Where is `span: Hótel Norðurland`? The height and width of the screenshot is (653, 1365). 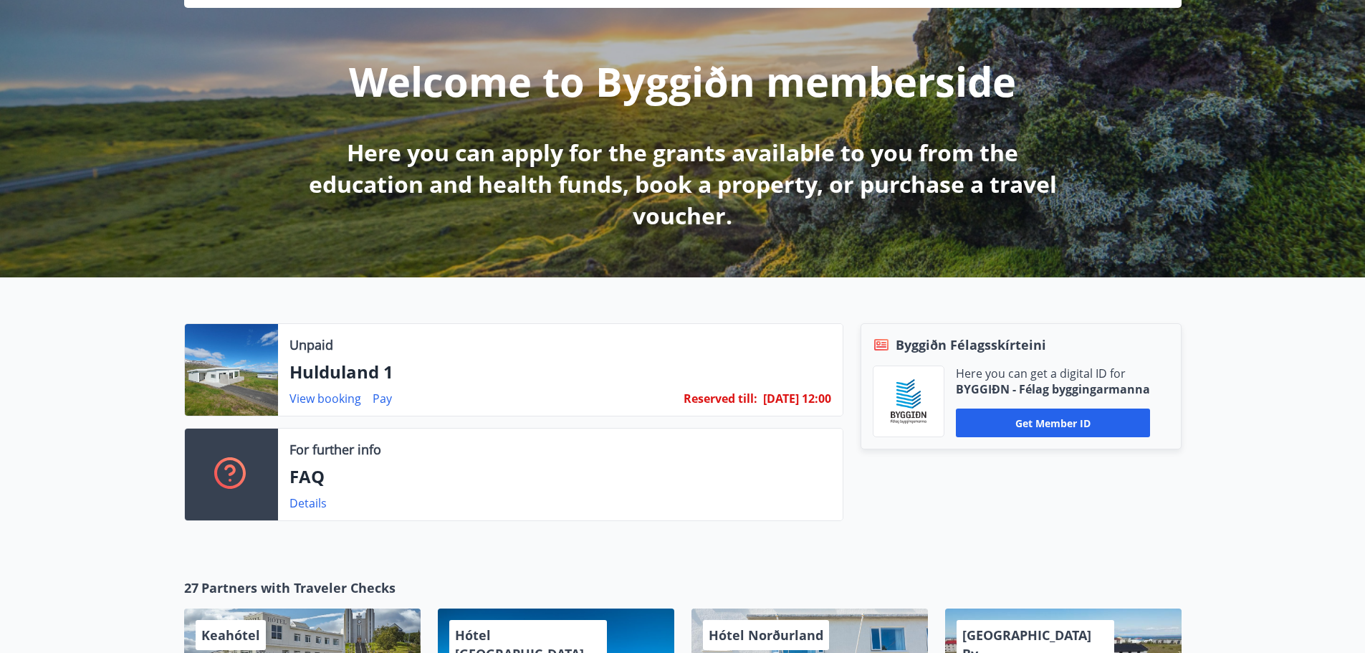
span: Hótel Norðurland is located at coordinates (766, 635).